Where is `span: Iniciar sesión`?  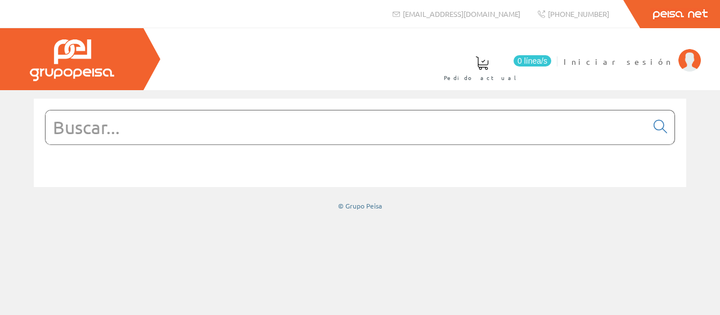
span: Iniciar sesión is located at coordinates (618, 61).